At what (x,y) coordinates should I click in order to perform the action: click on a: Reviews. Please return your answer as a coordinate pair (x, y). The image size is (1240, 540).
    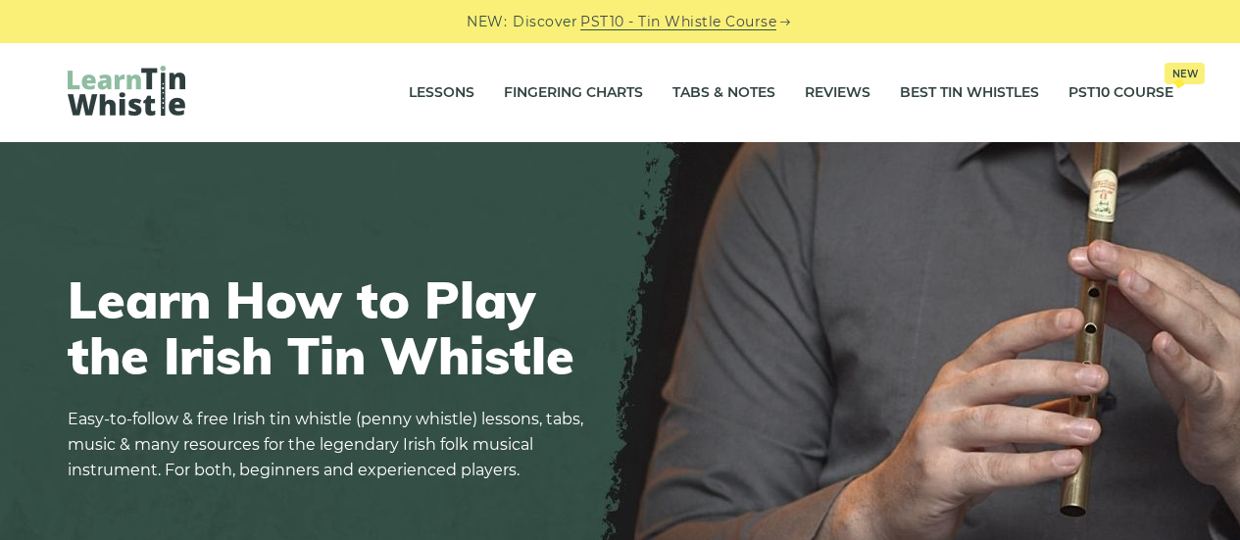
    Looking at the image, I should click on (837, 93).